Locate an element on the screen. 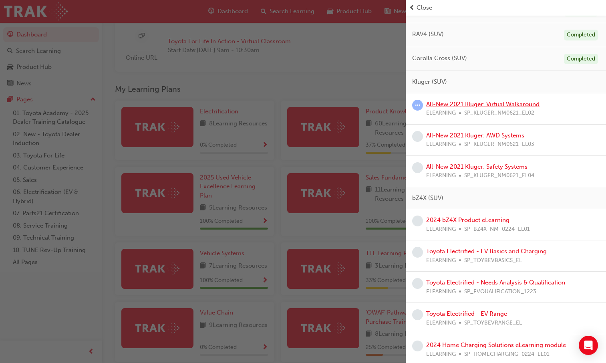  span: SP_HOMECHARGING_0224_EL01 is located at coordinates (507, 354).